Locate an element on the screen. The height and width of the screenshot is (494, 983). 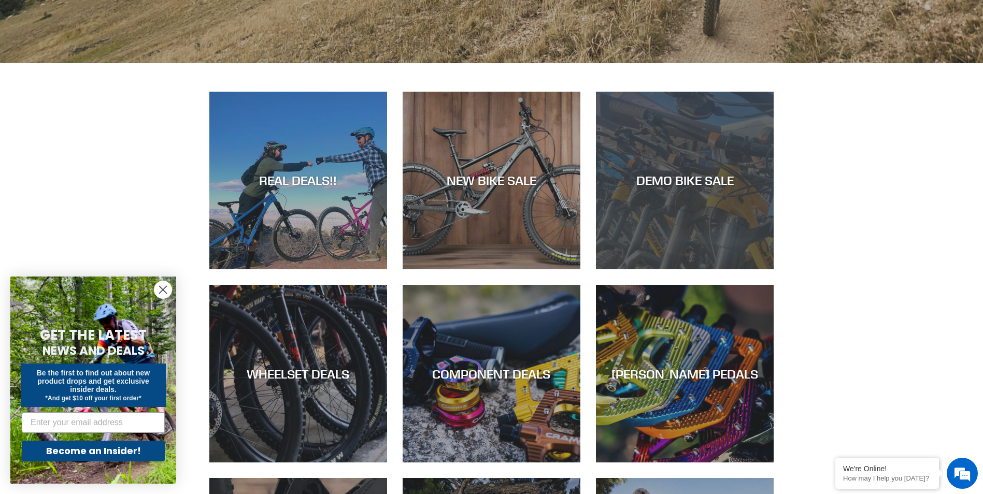
button: Become an Insider! is located at coordinates (93, 451).